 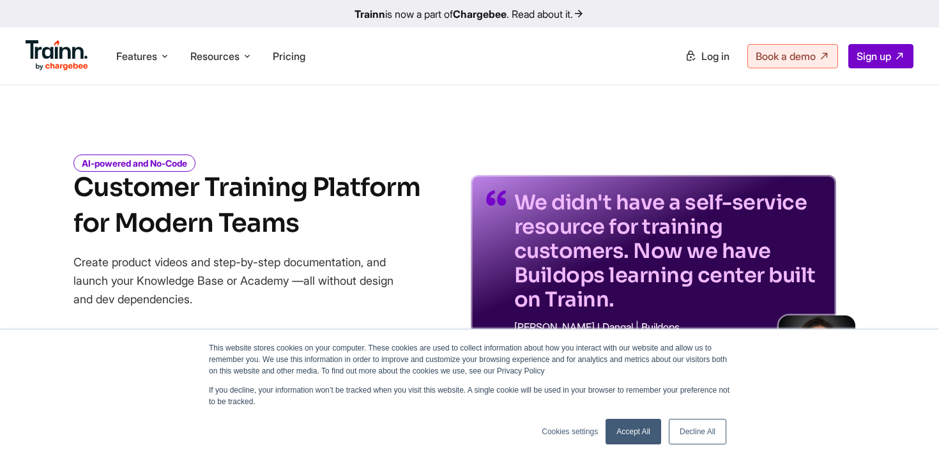 What do you see at coordinates (215, 56) in the screenshot?
I see `span: Resources` at bounding box center [215, 56].